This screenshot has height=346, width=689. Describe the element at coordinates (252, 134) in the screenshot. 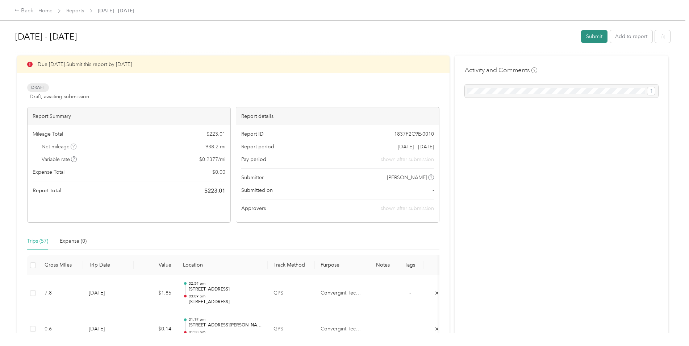

I see `span: Report ID` at that location.